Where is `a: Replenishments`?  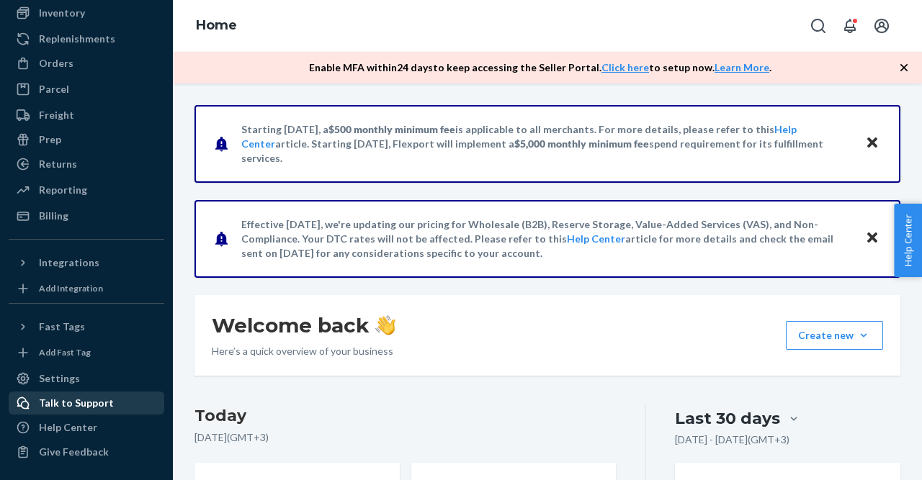
a: Replenishments is located at coordinates (86, 39).